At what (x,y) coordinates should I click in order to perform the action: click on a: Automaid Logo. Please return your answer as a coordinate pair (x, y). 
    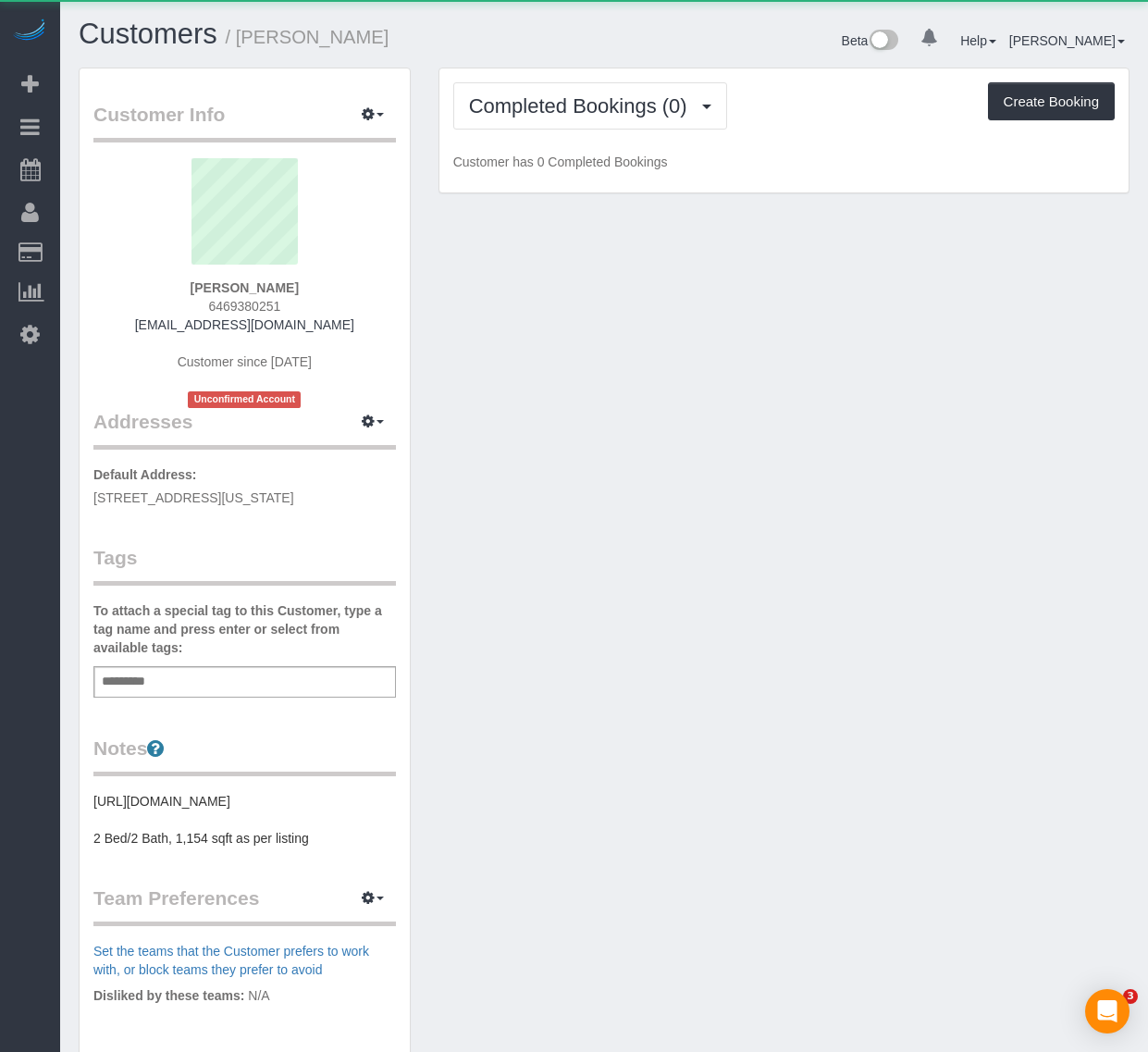
    Looking at the image, I should click on (30, 32).